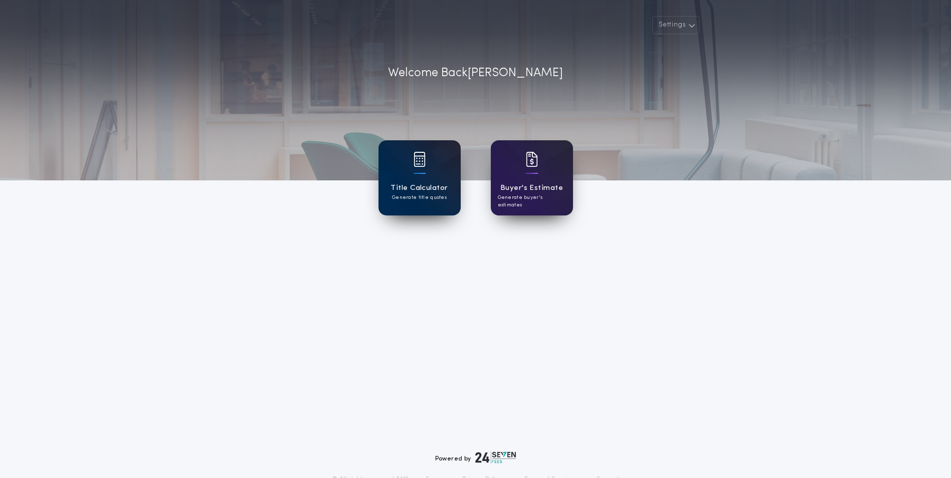  Describe the element at coordinates (532, 178) in the screenshot. I see `a: card iconBuyer's EstimateGenerate buyer's estimates` at that location.